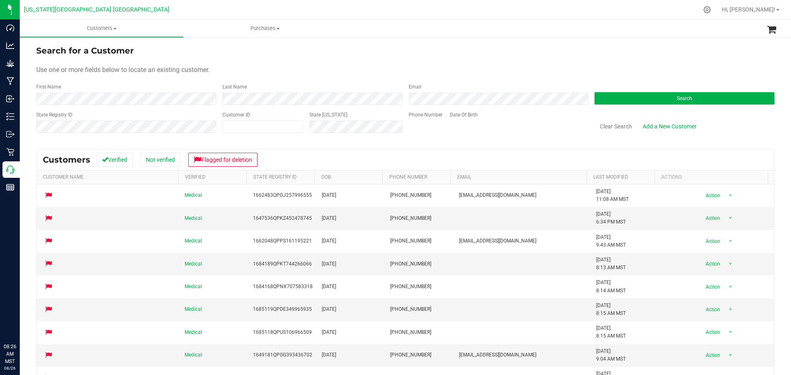  I want to click on p: 08/26, so click(10, 368).